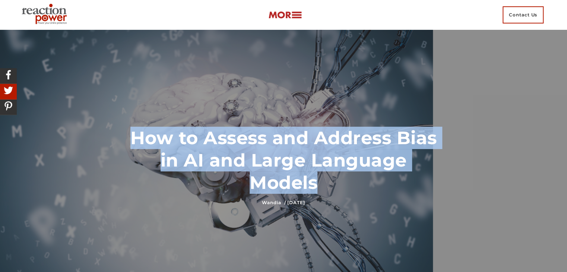 This screenshot has height=272, width=567. I want to click on img: Share On Pinterest, so click(8, 106).